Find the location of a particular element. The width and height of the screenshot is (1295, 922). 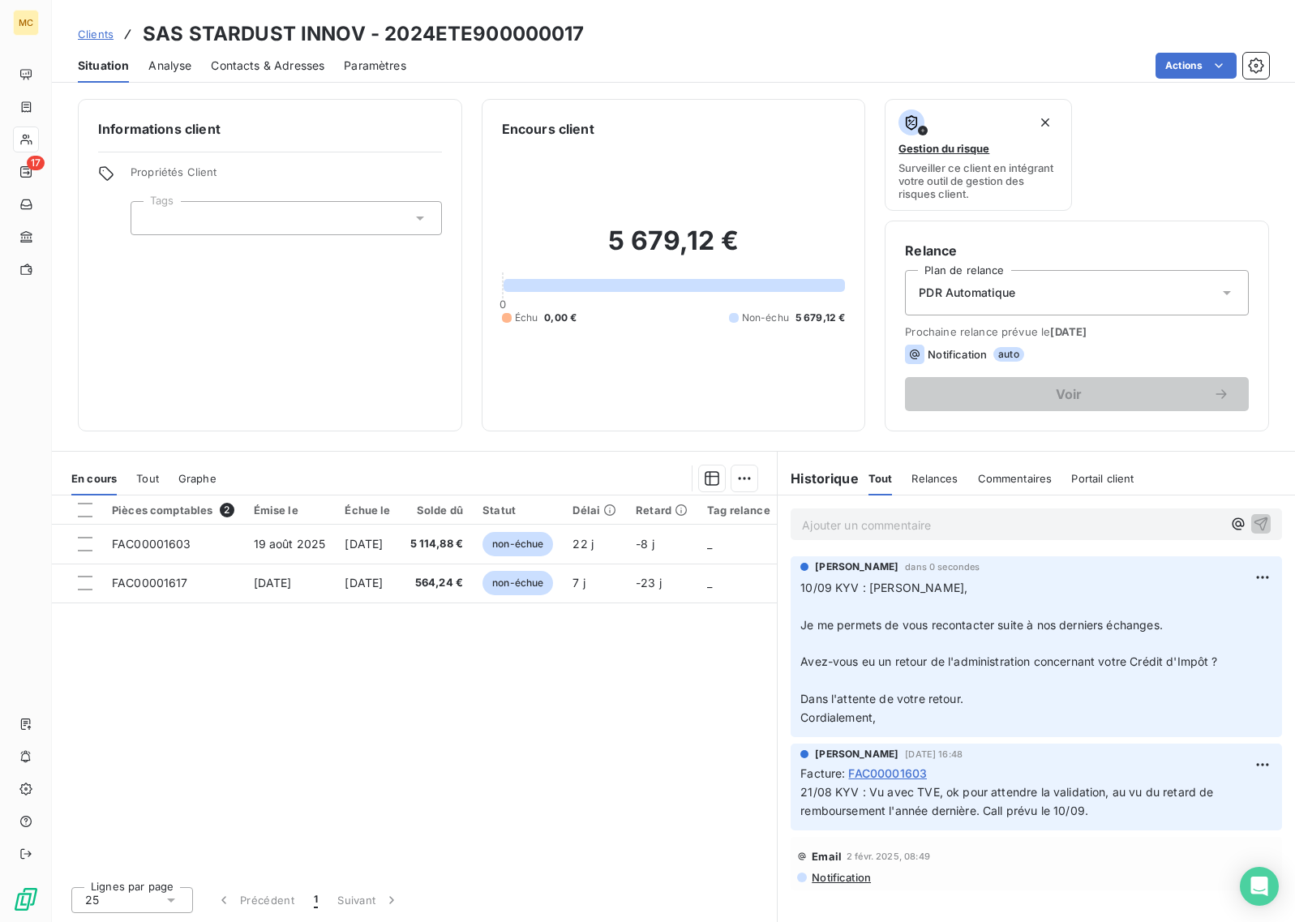

img: Logo LeanPay is located at coordinates (26, 900).